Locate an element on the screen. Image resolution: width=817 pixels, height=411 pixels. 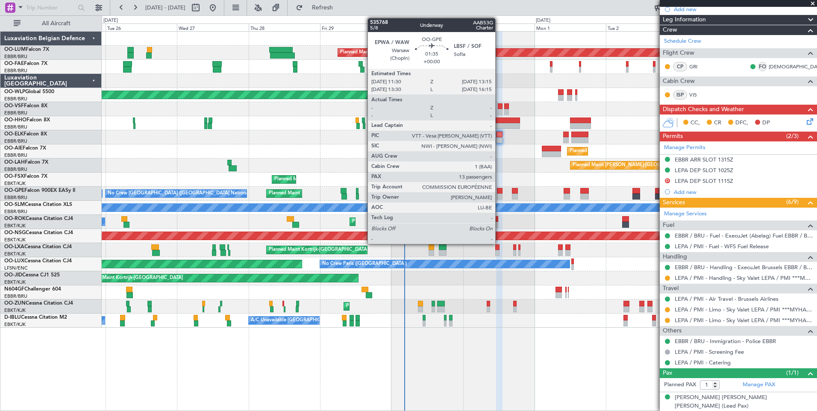
span: Pax is located at coordinates (668, 373).